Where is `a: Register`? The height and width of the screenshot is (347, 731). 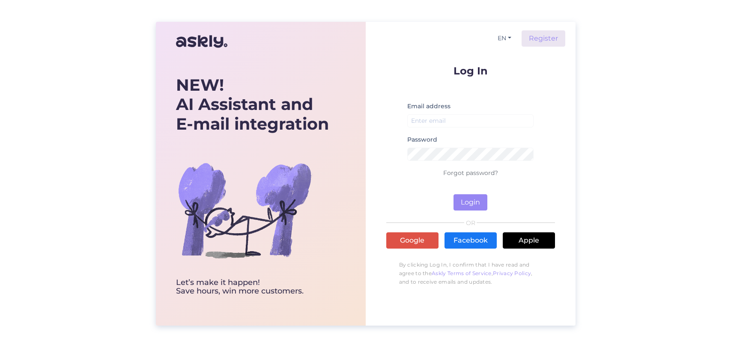
a: Register is located at coordinates (543, 39).